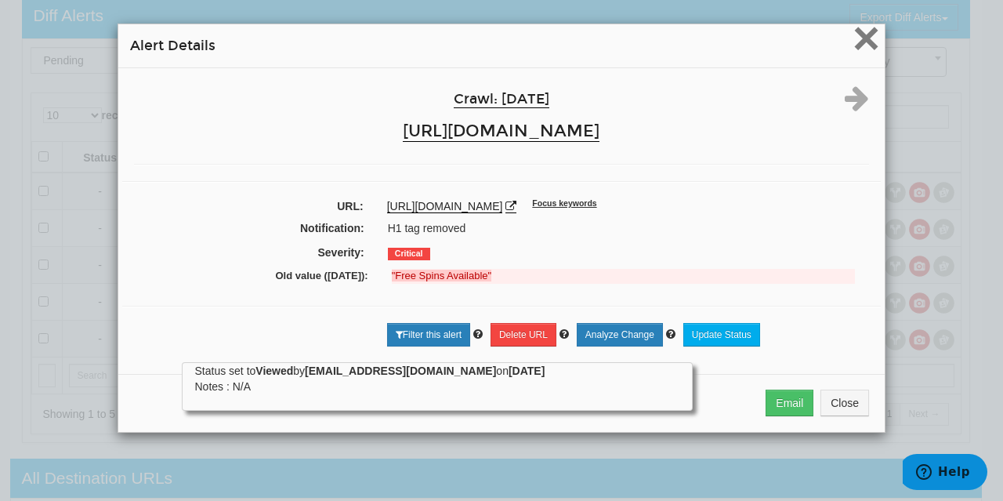 This screenshot has width=1003, height=501. Describe the element at coordinates (429, 335) in the screenshot. I see `a: Filter this alert` at that location.